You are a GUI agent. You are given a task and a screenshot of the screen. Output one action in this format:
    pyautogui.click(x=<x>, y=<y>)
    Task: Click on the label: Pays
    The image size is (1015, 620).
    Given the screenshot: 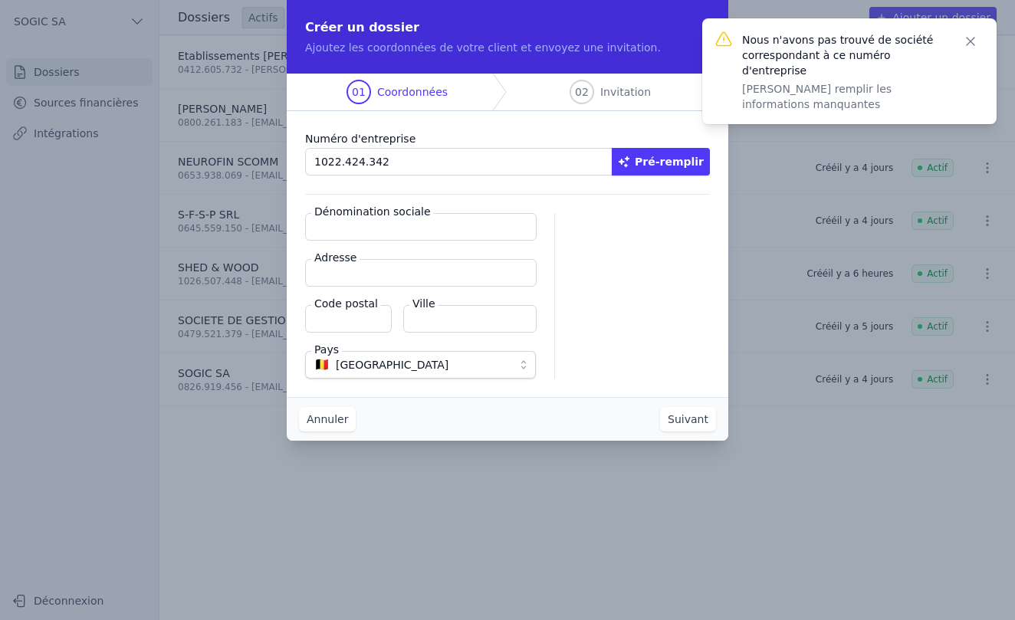 What is the action you would take?
    pyautogui.click(x=326, y=349)
    